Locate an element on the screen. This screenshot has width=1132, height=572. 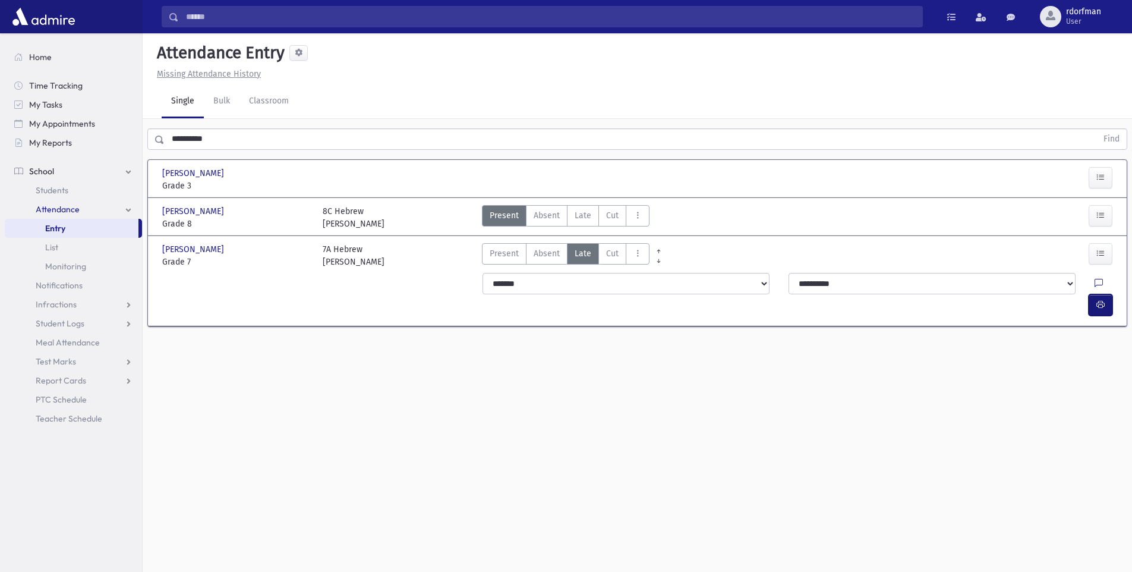
button: Find is located at coordinates (1111, 139).